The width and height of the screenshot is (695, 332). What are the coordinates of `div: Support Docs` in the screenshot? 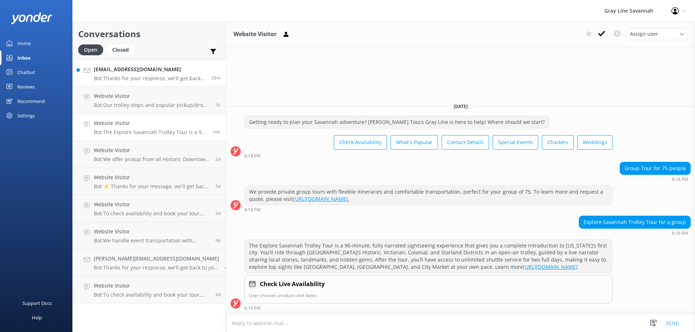 It's located at (37, 304).